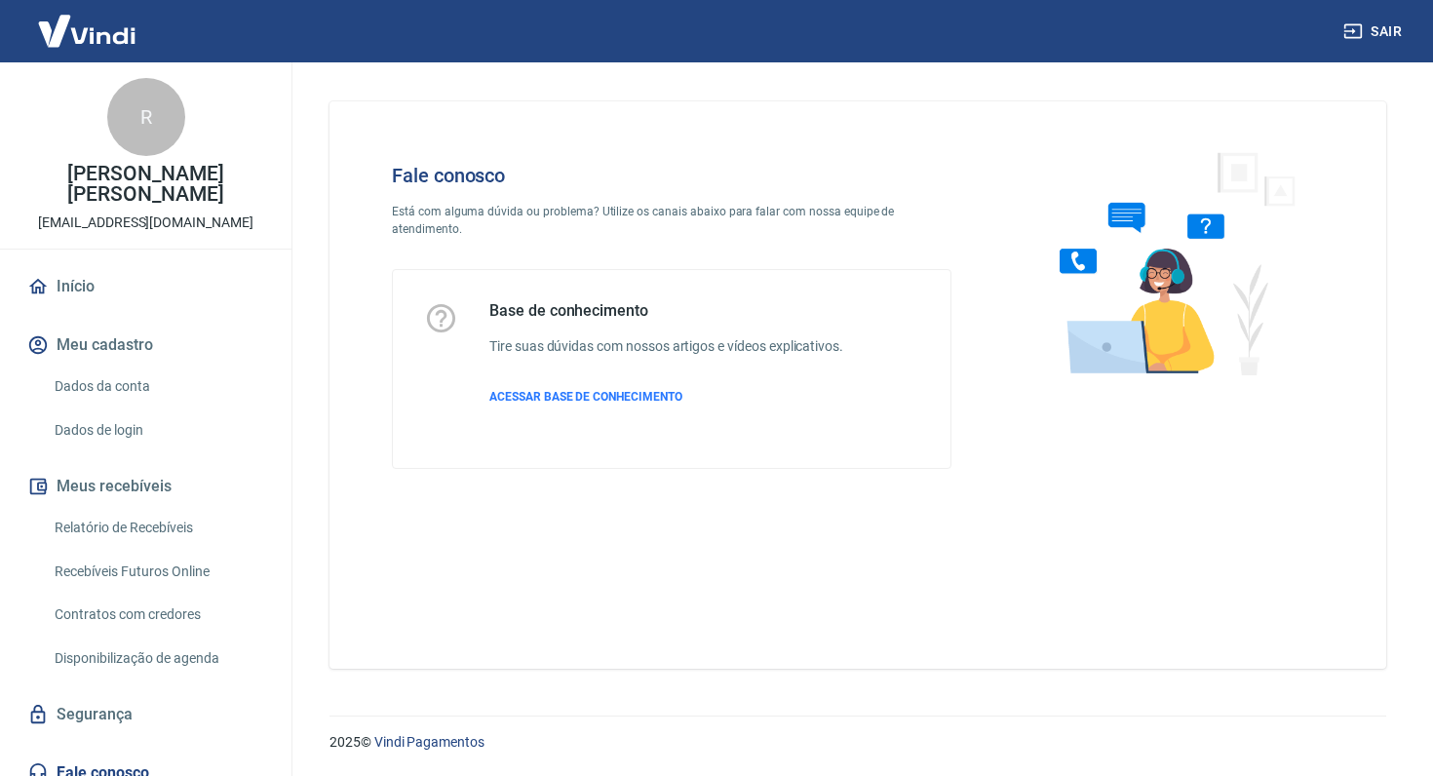 This screenshot has width=1433, height=776. Describe the element at coordinates (145, 345) in the screenshot. I see `button: Meu cadastro` at that location.